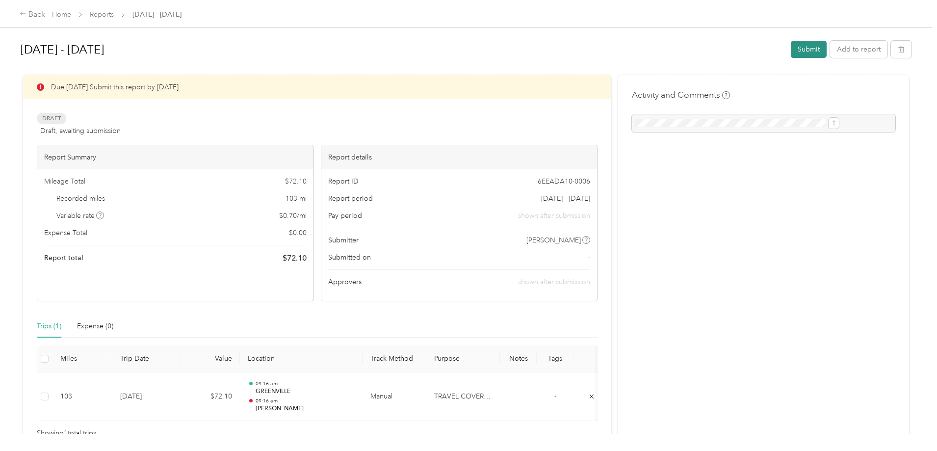  What do you see at coordinates (66, 233) in the screenshot?
I see `span: Expense Total` at bounding box center [66, 233].